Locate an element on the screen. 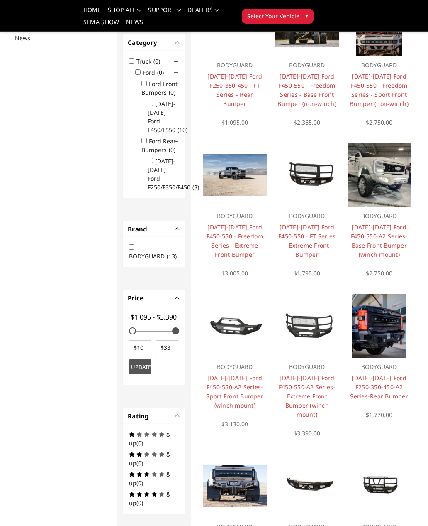 This screenshot has width=428, height=526. span: Select Your Vehicle is located at coordinates (274, 16).